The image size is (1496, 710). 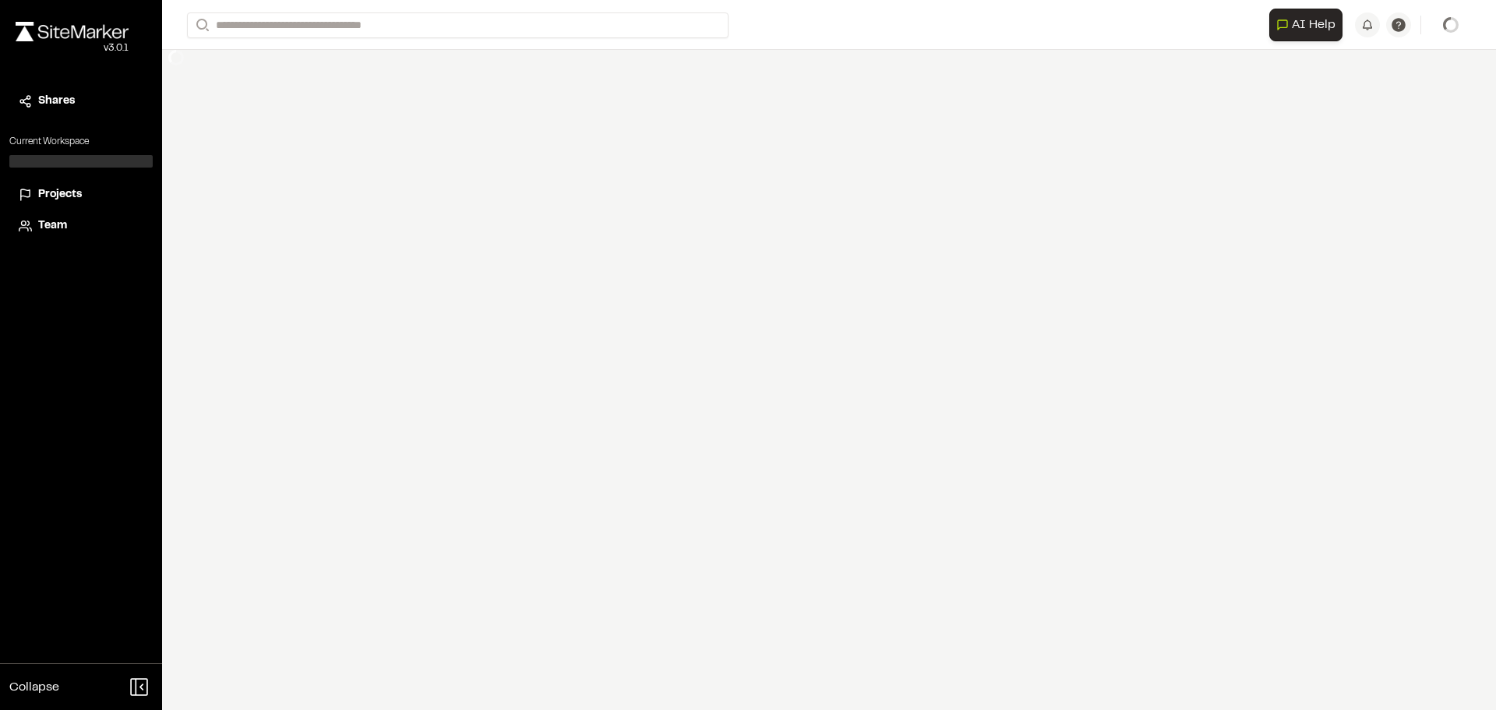 What do you see at coordinates (60, 195) in the screenshot?
I see `span: Projects` at bounding box center [60, 195].